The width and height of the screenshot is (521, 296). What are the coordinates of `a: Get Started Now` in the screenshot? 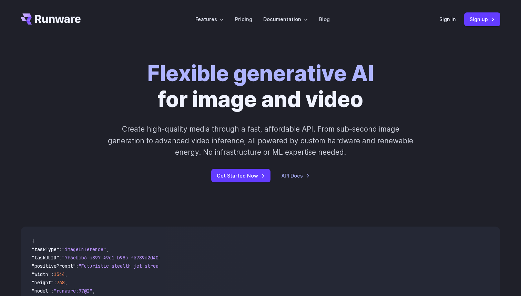 It's located at (241, 175).